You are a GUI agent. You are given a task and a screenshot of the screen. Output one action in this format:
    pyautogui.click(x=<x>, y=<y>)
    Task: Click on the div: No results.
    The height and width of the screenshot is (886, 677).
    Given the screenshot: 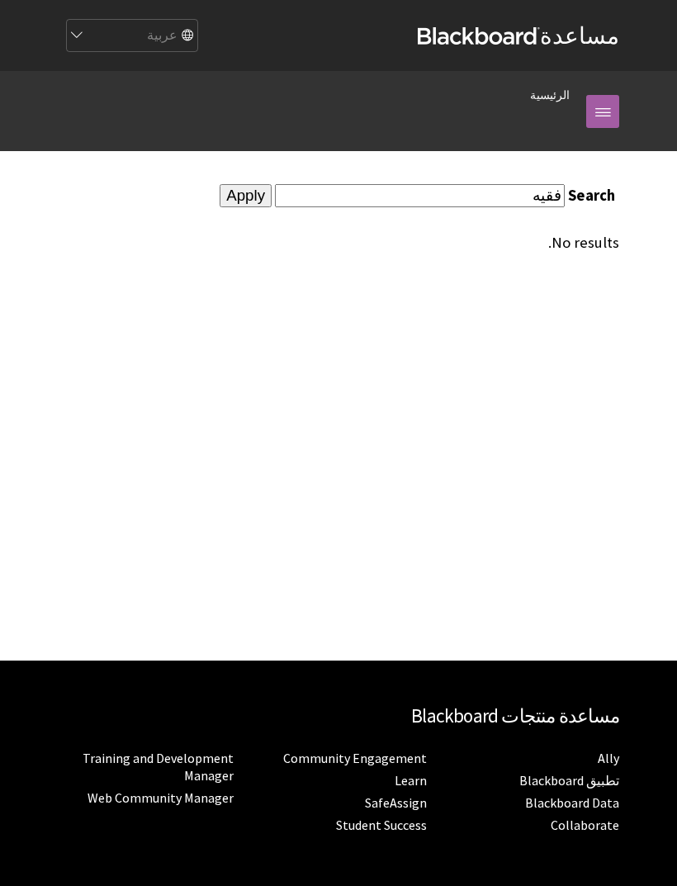 What is the action you would take?
    pyautogui.click(x=339, y=243)
    